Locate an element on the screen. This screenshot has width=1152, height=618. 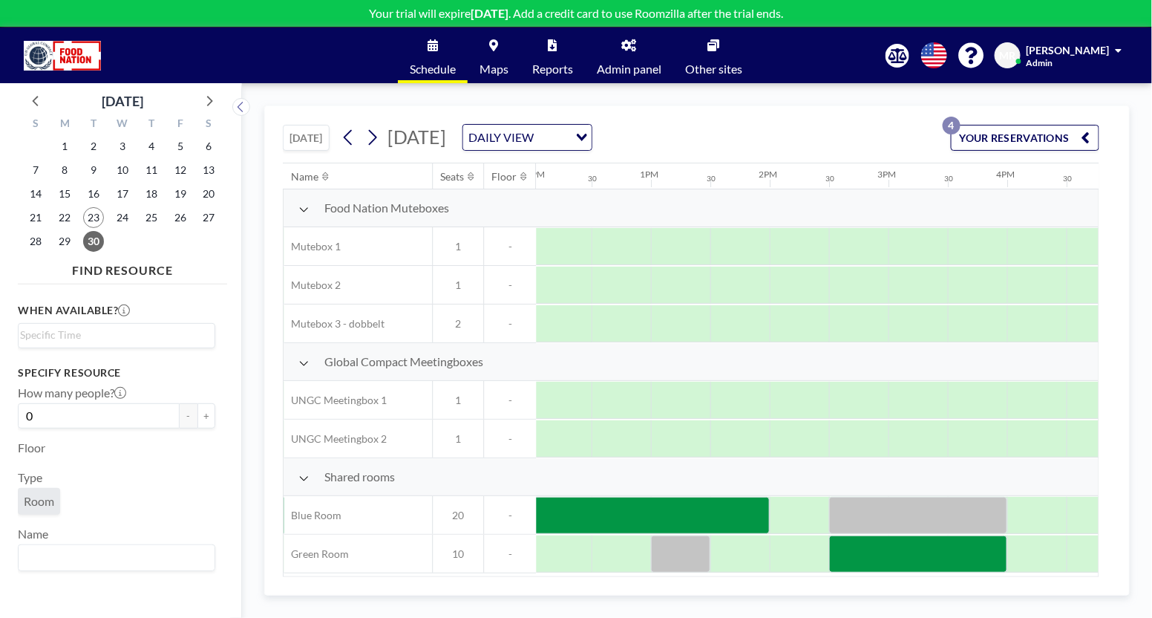
span: Friday, September 5, 2025 is located at coordinates (180, 146).